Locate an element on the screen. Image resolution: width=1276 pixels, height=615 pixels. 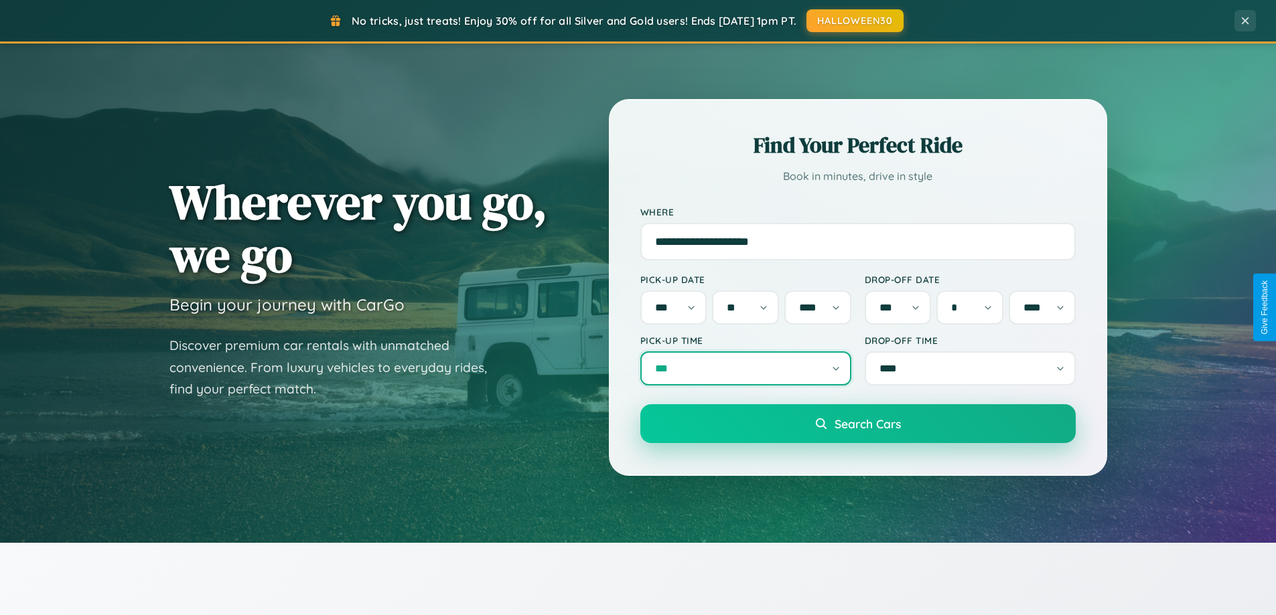
label: Pick-up Date is located at coordinates (745, 279).